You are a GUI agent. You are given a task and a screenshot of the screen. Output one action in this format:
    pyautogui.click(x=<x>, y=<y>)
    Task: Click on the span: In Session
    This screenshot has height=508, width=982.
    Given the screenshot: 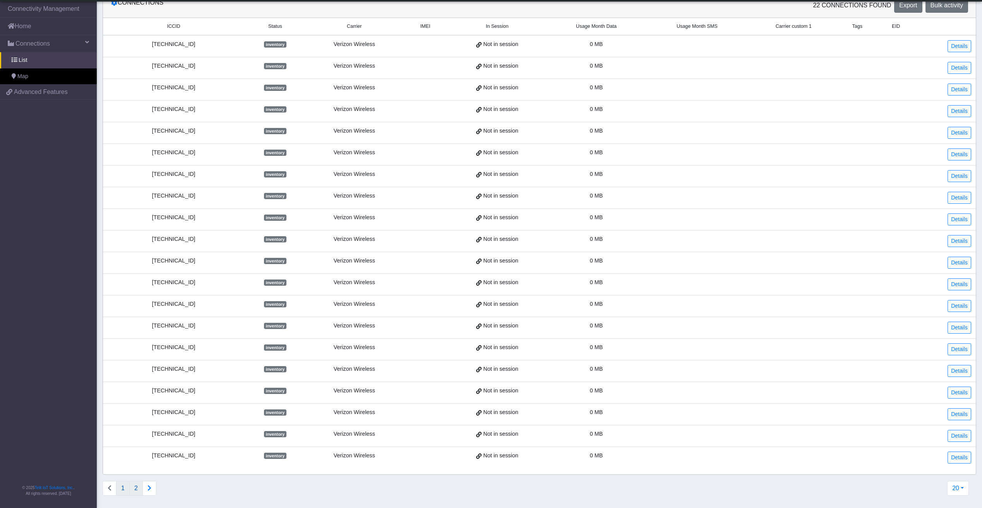 What is the action you would take?
    pyautogui.click(x=497, y=26)
    